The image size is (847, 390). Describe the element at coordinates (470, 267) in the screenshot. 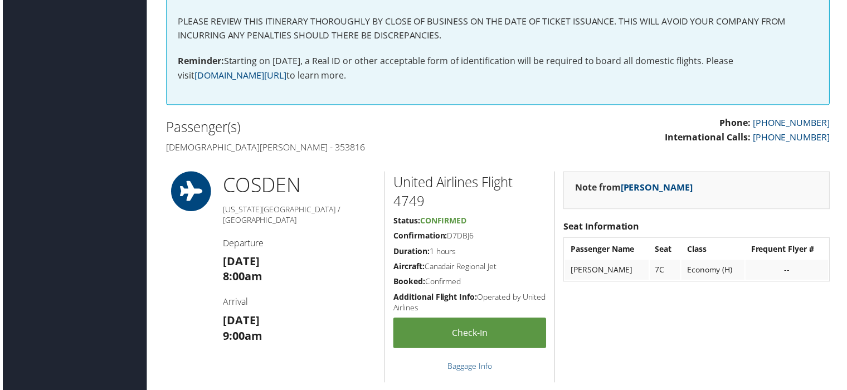

I see `h5: Canadair Regional Jet` at that location.